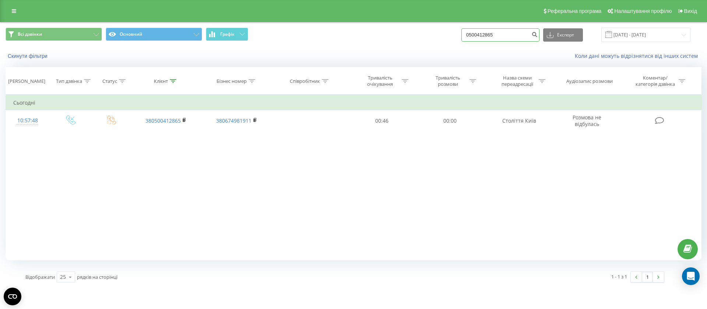  I want to click on a: 380674981911, so click(234, 120).